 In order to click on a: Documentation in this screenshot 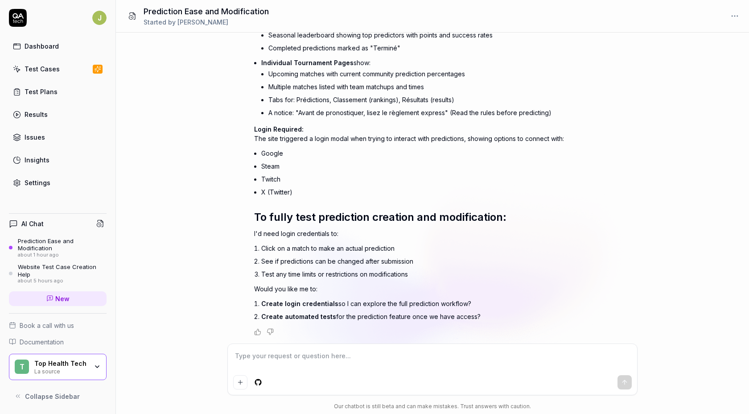, I will do `click(58, 341)`.